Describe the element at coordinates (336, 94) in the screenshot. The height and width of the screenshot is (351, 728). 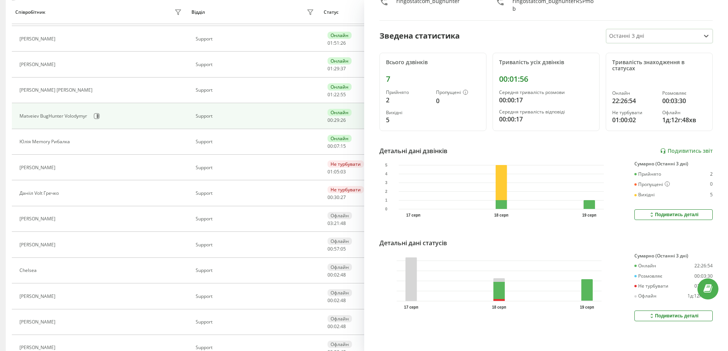
I see `span: 22` at that location.